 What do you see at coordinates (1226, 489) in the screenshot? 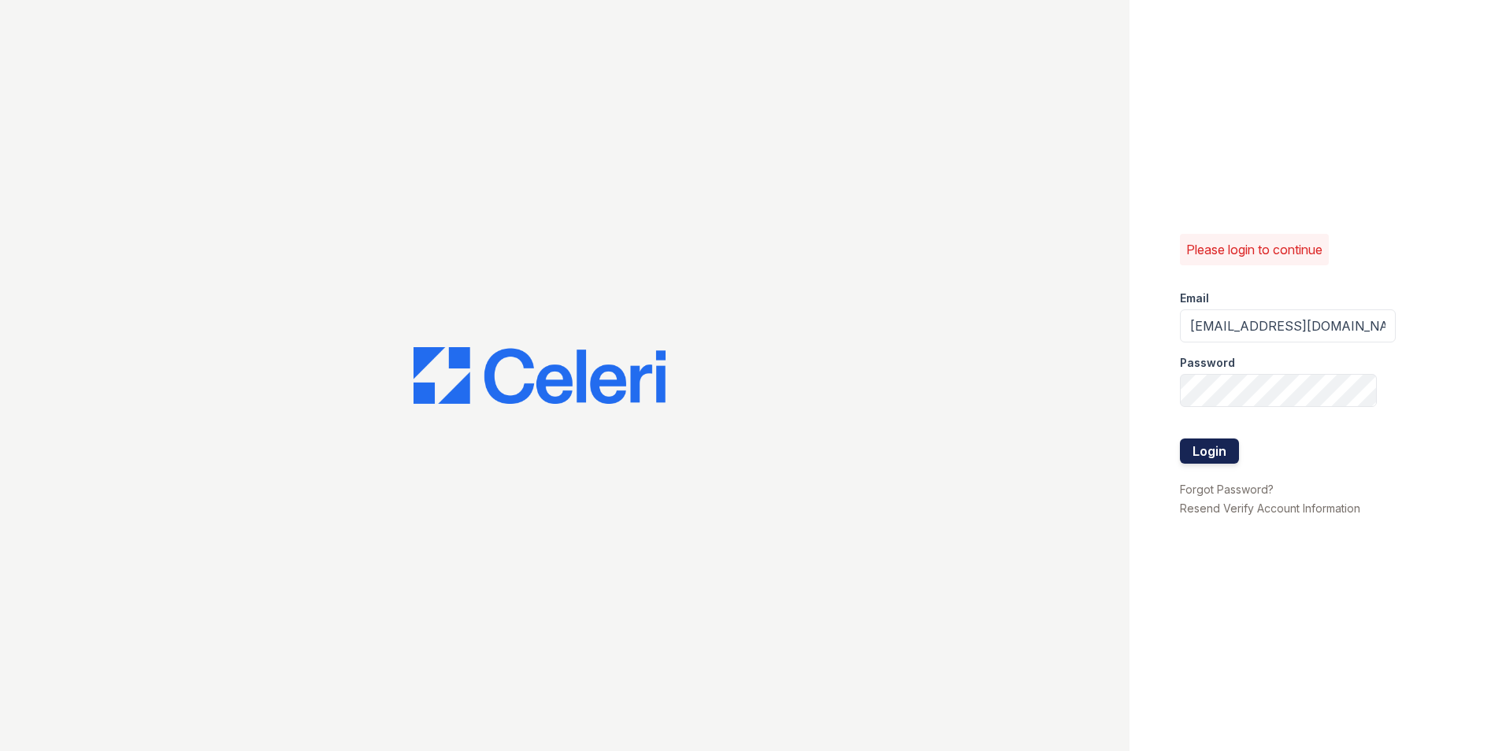
I see `a: Forgot Password?` at bounding box center [1226, 489].